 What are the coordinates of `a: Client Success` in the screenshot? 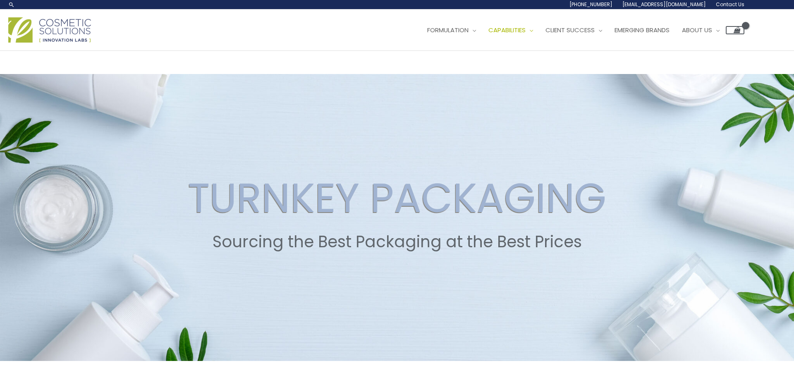 It's located at (574, 30).